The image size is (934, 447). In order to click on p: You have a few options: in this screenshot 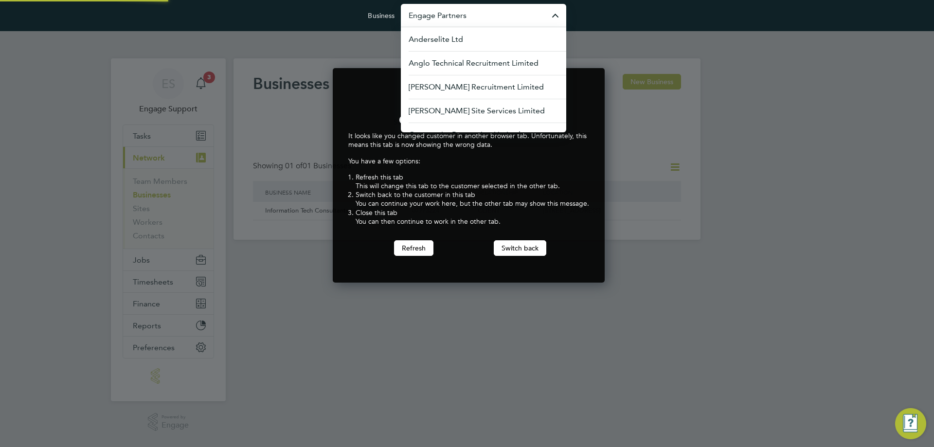, I will do `click(468, 161)`.